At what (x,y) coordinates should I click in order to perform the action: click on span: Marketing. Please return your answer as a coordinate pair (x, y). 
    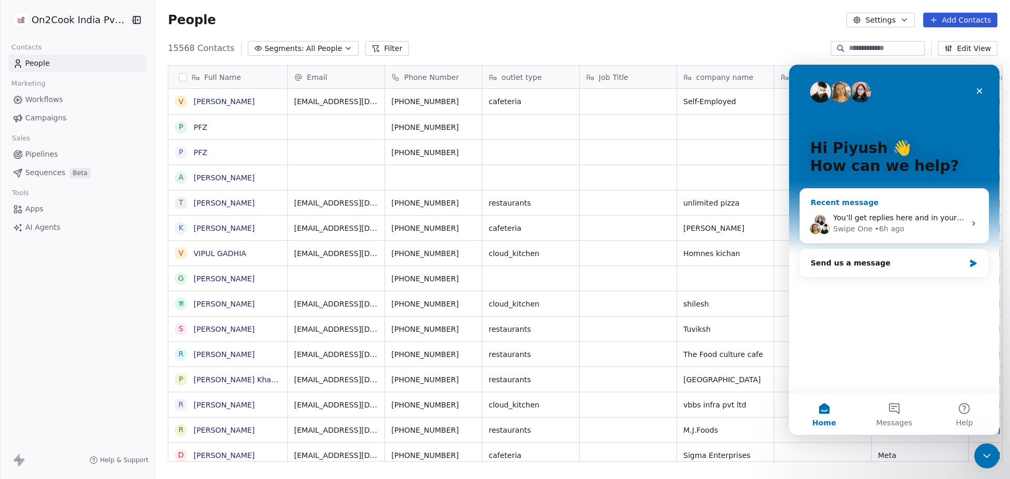
    Looking at the image, I should click on (28, 84).